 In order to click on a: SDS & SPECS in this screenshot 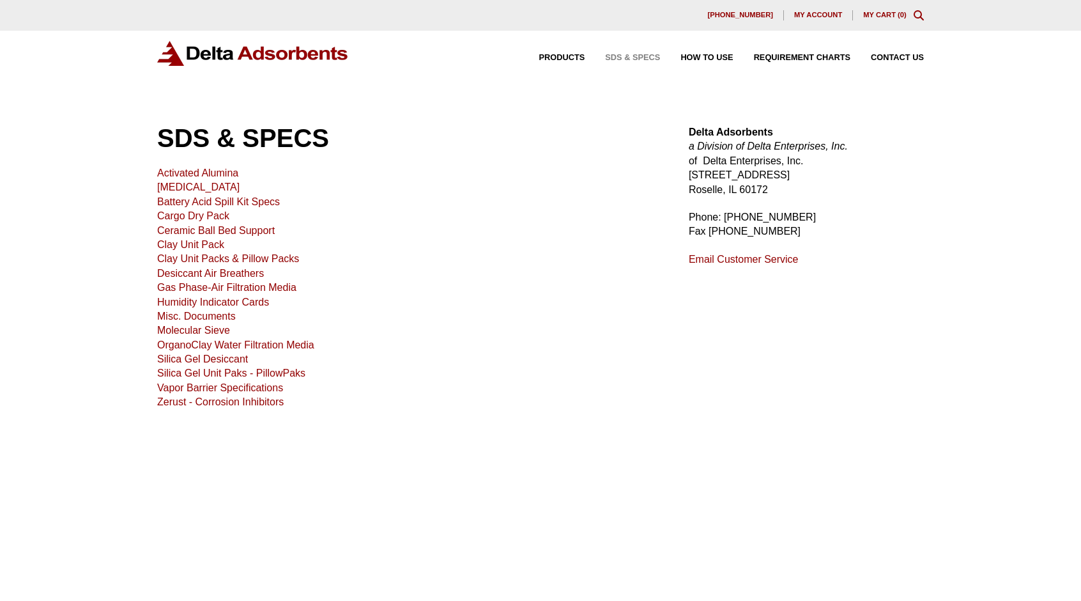, I will do `click(622, 58)`.